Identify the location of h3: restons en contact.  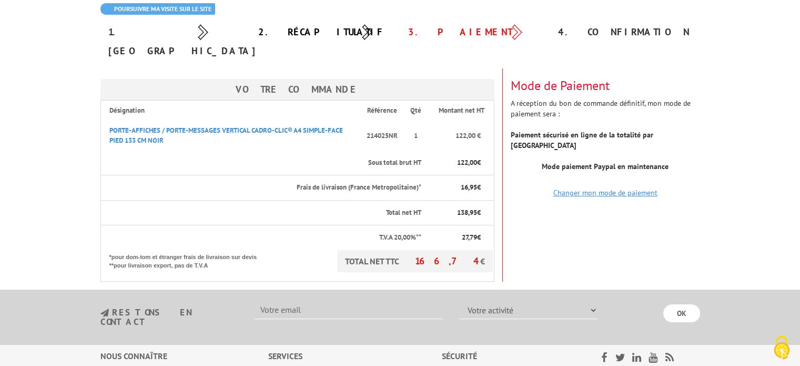
(169, 317).